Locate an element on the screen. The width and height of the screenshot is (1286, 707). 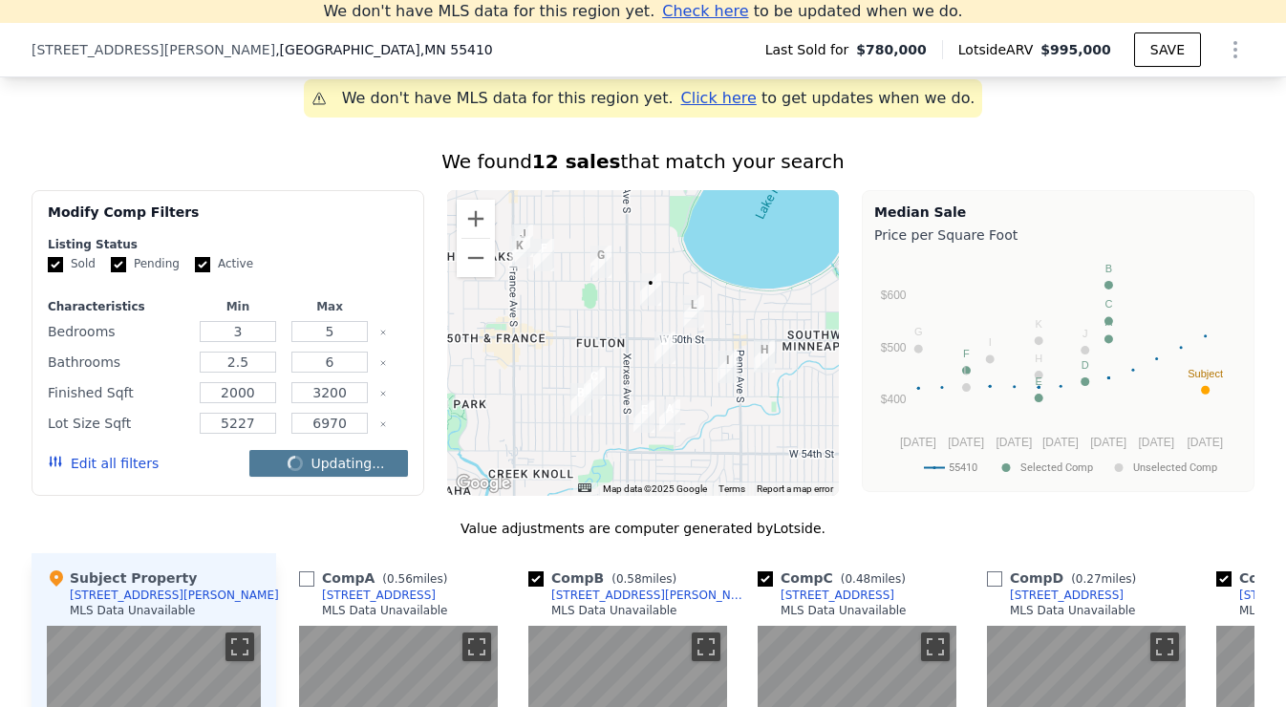
input: Active is located at coordinates (203, 265).